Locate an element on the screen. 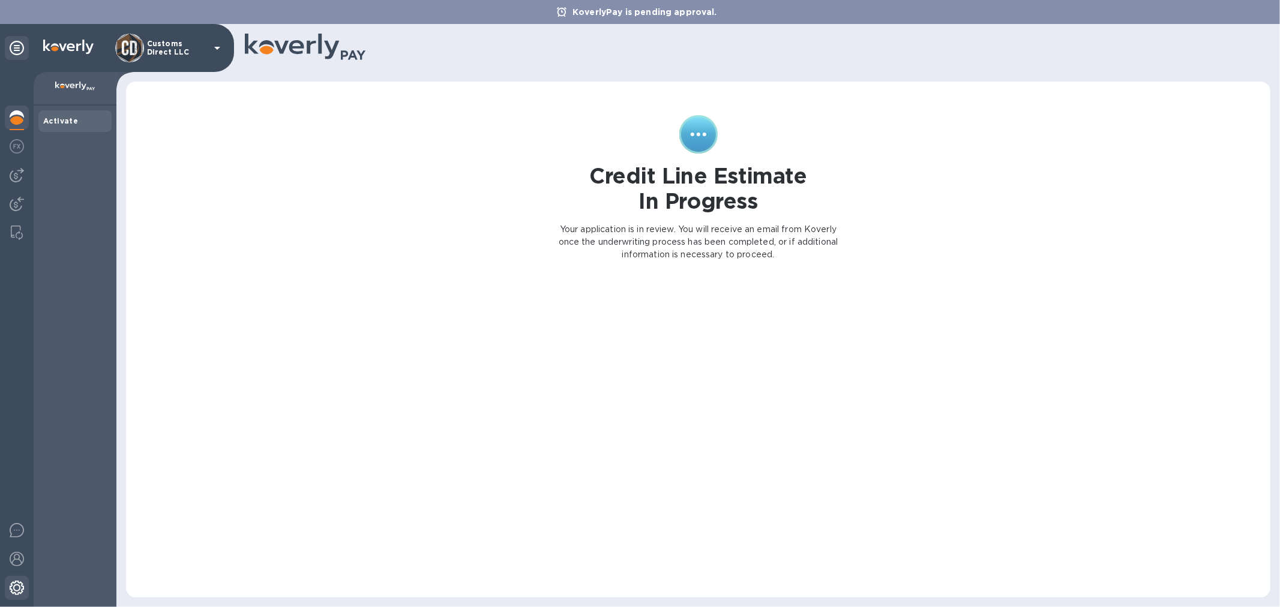 This screenshot has height=607, width=1280. img: Foreign exchange is located at coordinates (17, 146).